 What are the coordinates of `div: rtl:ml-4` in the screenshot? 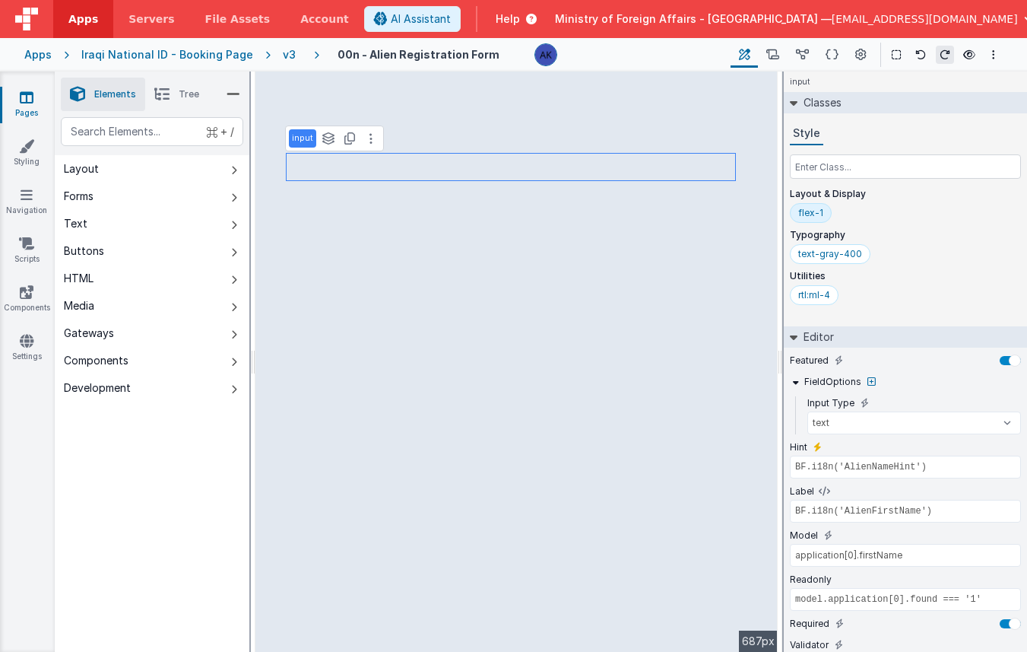 It's located at (814, 295).